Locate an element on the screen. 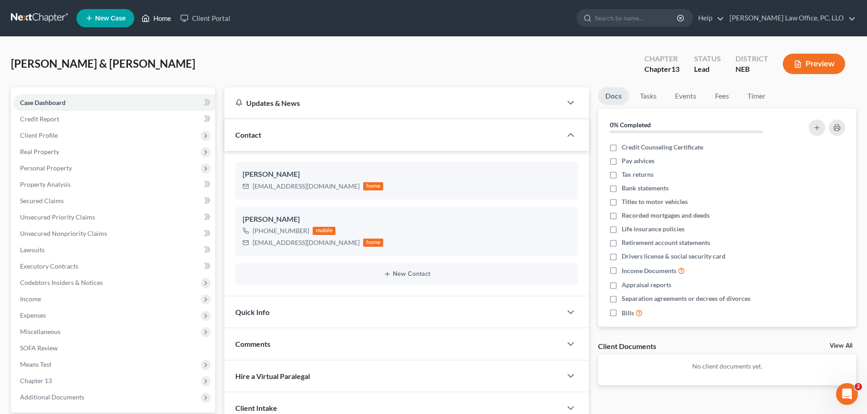 The height and width of the screenshot is (414, 867). a: View All is located at coordinates (841, 346).